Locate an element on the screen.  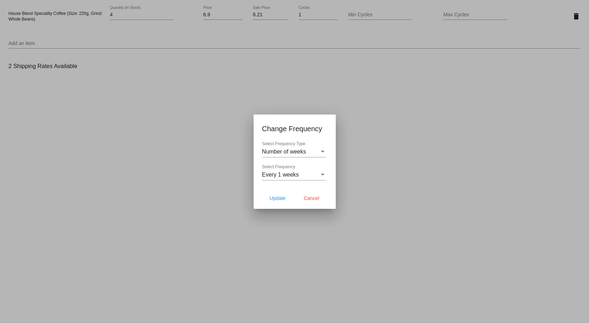
button: Update is located at coordinates (278, 198).